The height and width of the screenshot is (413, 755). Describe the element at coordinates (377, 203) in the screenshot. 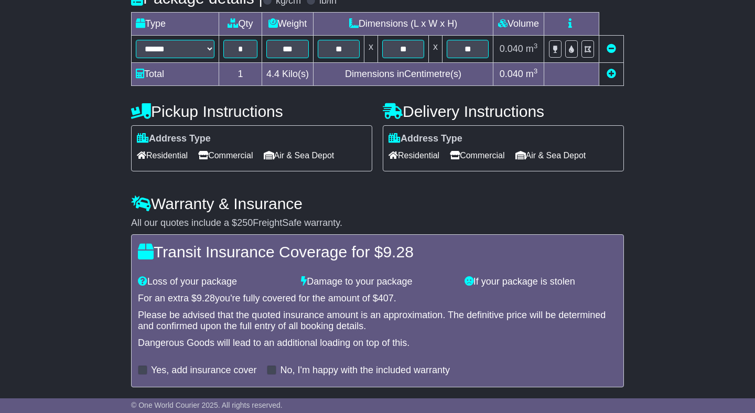

I see `h4: Warranty & Insurance` at that location.